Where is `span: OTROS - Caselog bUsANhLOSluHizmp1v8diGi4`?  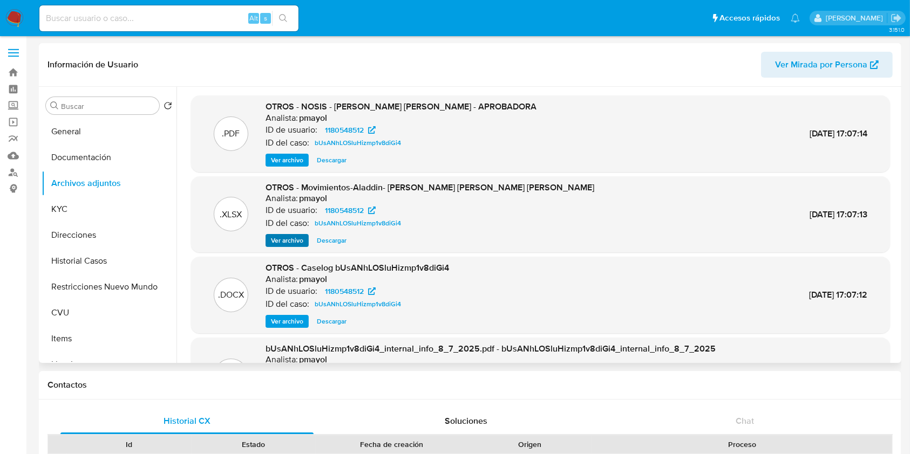
span: OTROS - Caselog bUsANhLOSluHizmp1v8diGi4 is located at coordinates (357, 268).